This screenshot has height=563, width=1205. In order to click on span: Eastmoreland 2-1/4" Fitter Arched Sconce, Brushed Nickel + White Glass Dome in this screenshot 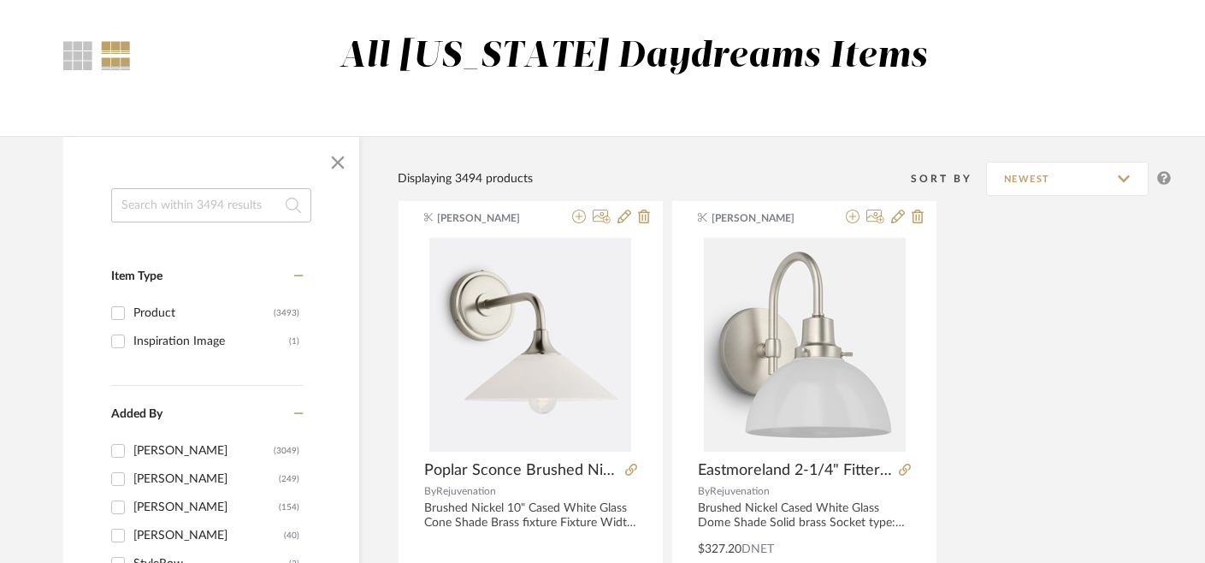, I will do `click(795, 470)`.